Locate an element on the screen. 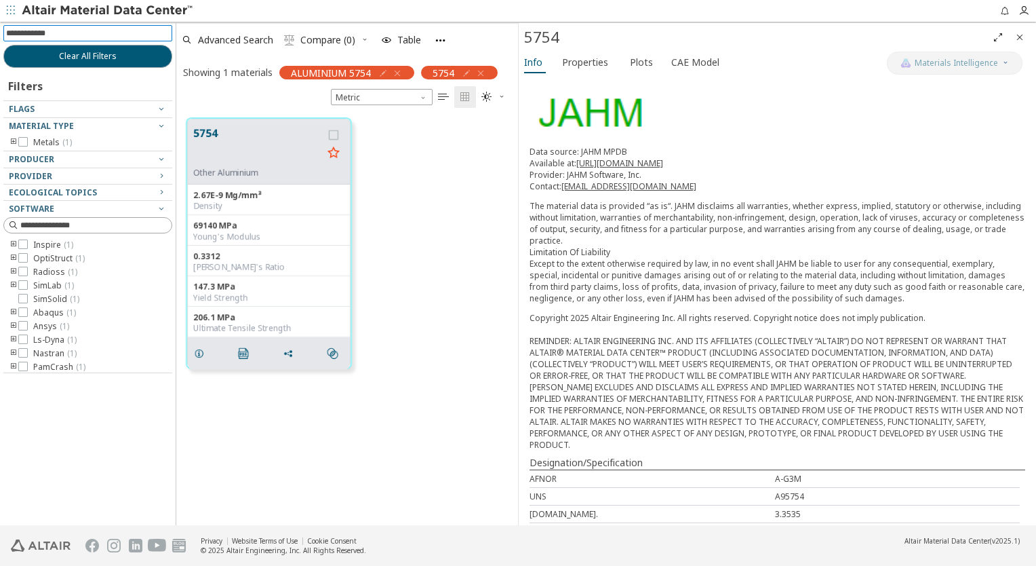 Image resolution: width=1036 pixels, height=566 pixels. span: OptiStruct is located at coordinates (59, 258).